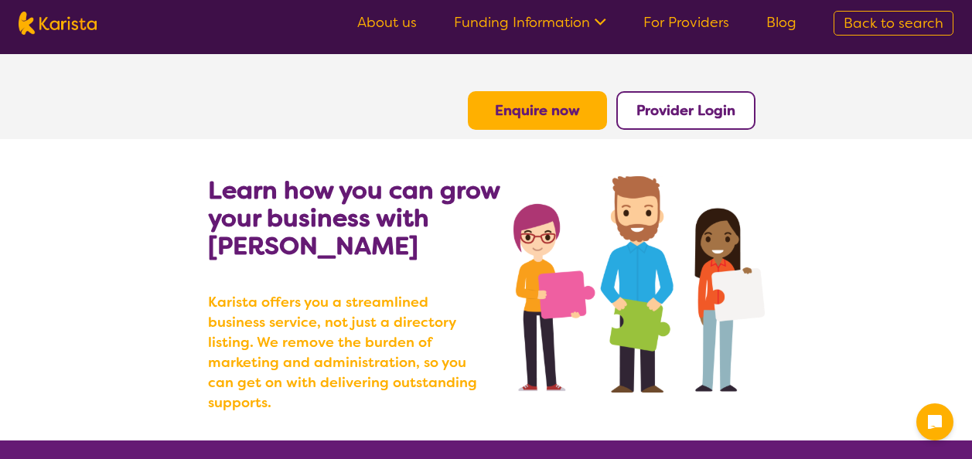 This screenshot has width=972, height=459. I want to click on button: Provider Login, so click(686, 111).